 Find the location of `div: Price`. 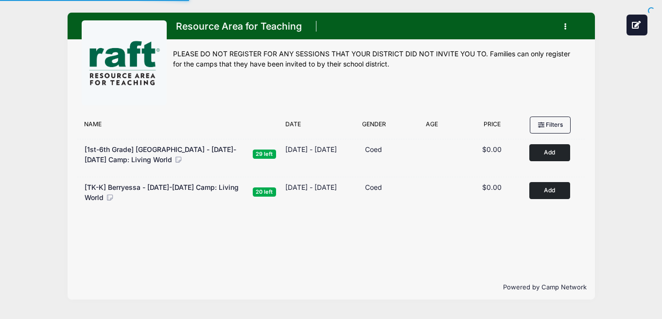

div: Price is located at coordinates (492, 127).